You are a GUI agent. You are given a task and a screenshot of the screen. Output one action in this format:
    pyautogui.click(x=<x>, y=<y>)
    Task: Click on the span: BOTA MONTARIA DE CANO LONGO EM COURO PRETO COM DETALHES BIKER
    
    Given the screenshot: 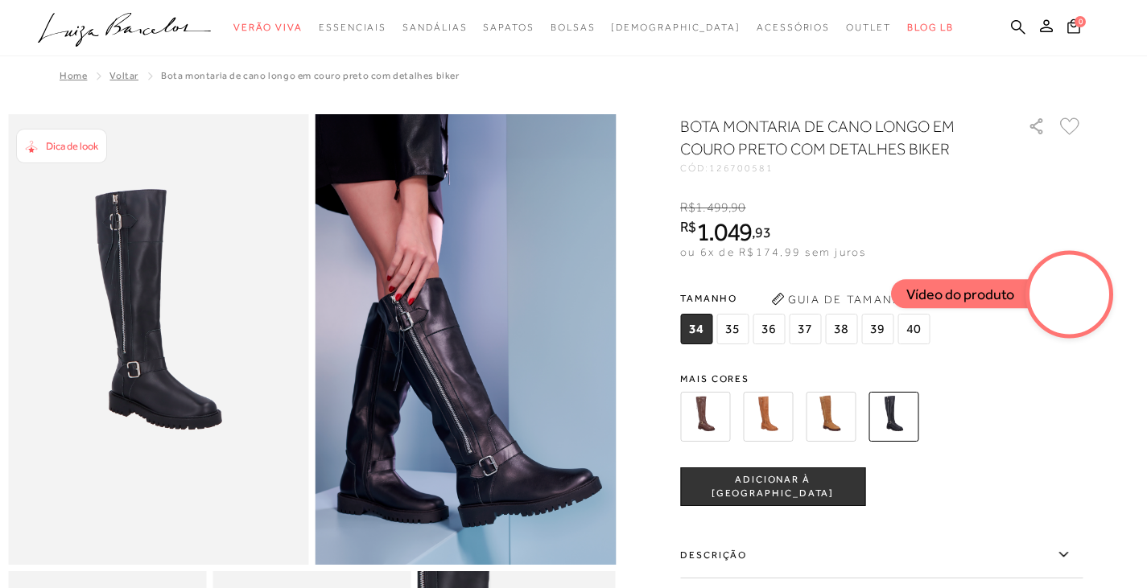 What is the action you would take?
    pyautogui.click(x=310, y=76)
    